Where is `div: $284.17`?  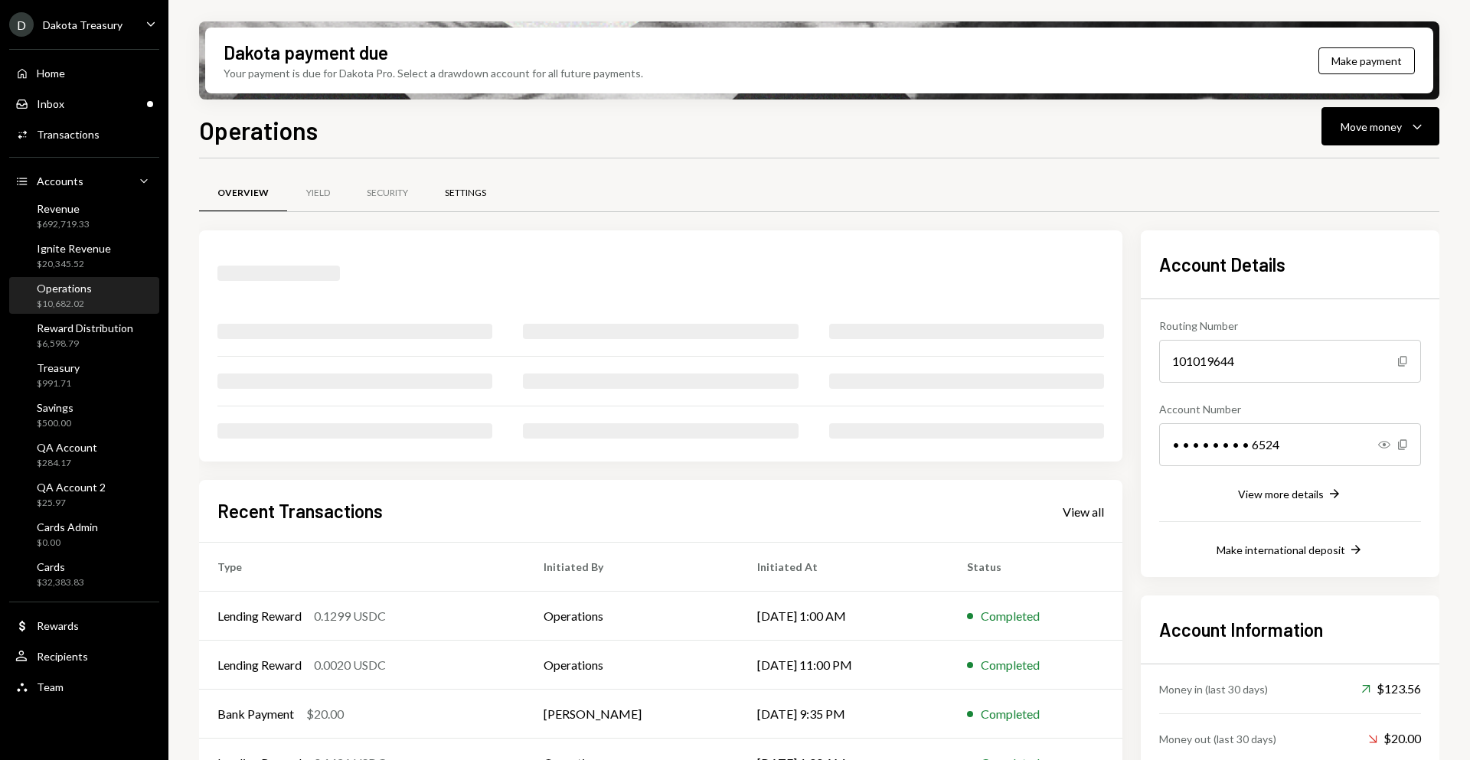 div: $284.17 is located at coordinates (67, 463).